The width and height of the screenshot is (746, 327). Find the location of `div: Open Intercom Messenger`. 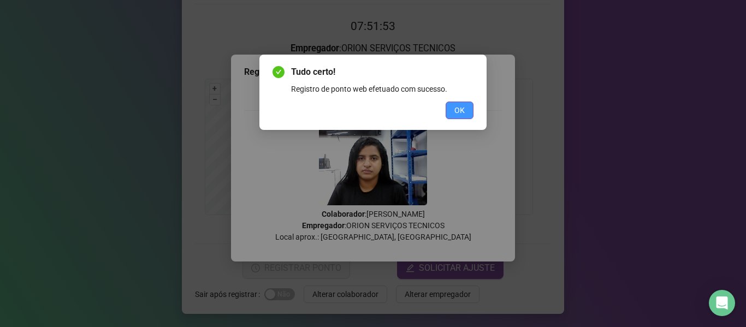

div: Open Intercom Messenger is located at coordinates (722, 303).